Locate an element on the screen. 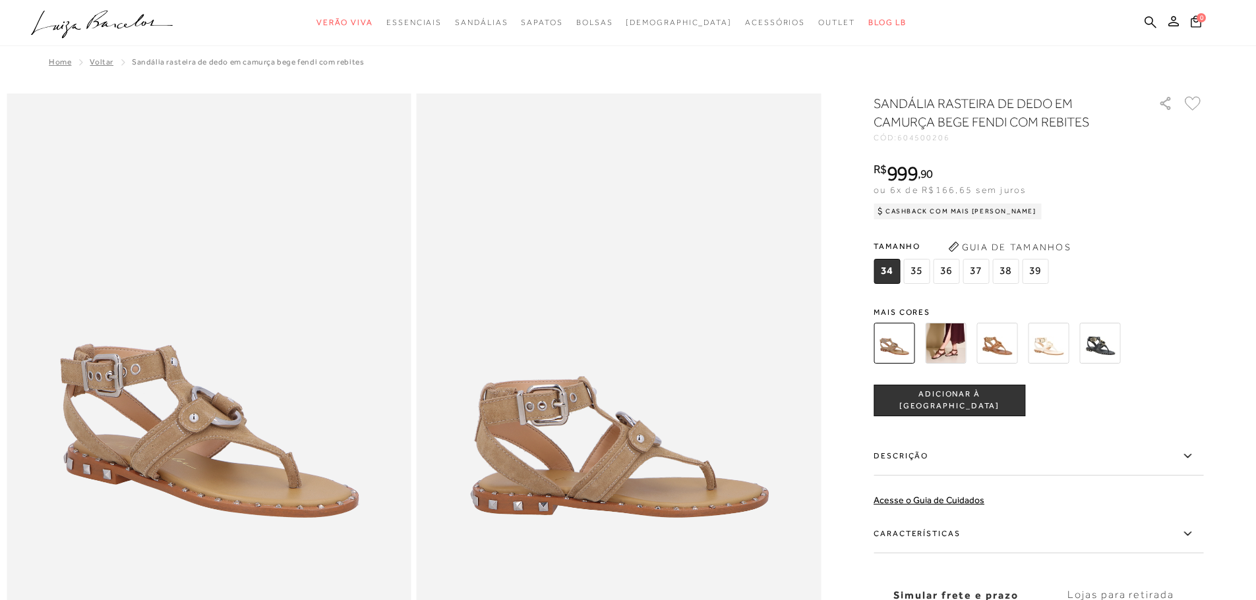 This screenshot has width=1256, height=600. span: Verão Viva is located at coordinates (345, 22).